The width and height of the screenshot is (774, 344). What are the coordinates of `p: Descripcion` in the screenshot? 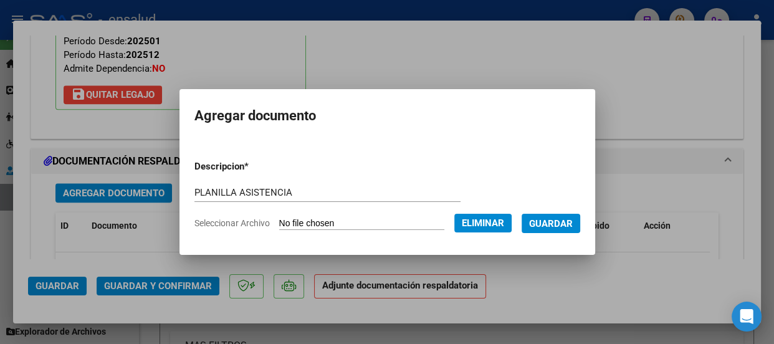 It's located at (252, 166).